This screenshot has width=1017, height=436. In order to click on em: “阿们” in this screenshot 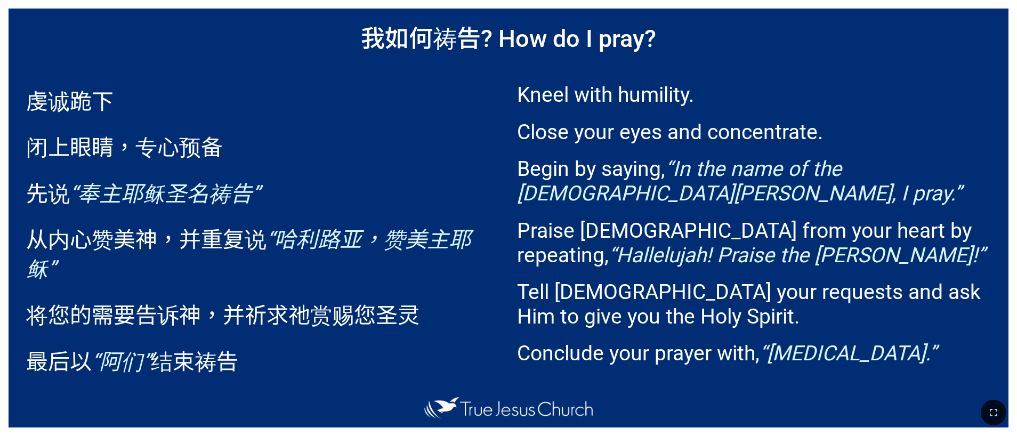, I will do `click(121, 362)`.